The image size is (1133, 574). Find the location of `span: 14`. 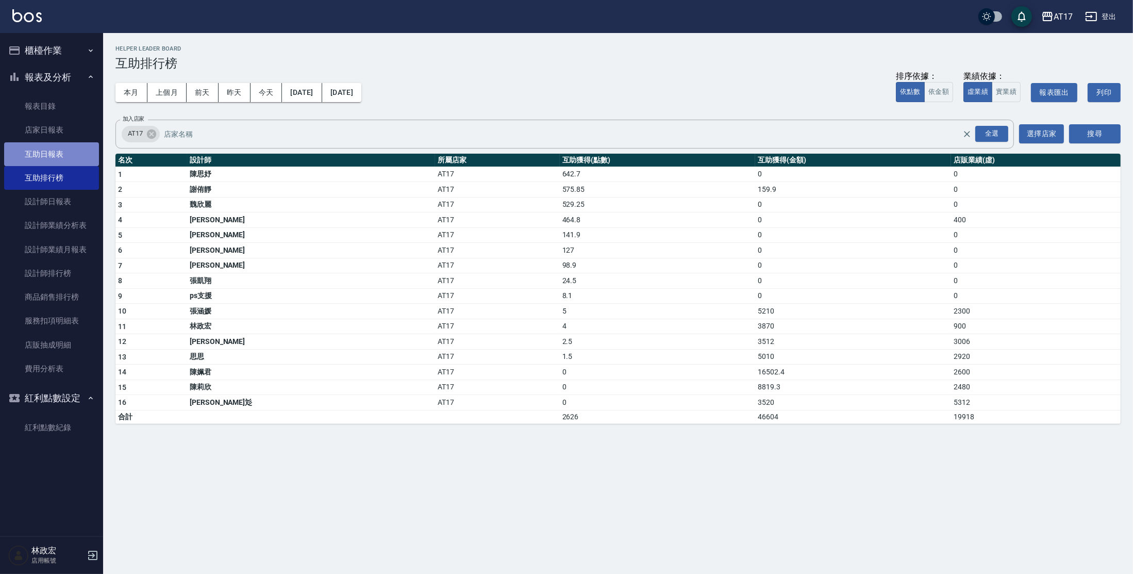

span: 14 is located at coordinates (122, 372).